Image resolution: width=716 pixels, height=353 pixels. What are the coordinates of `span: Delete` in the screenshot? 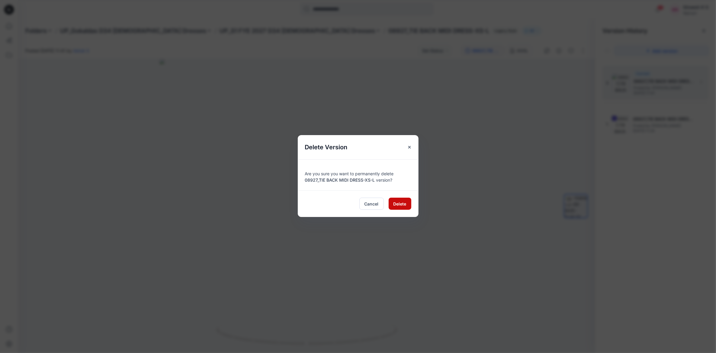 It's located at (400, 204).